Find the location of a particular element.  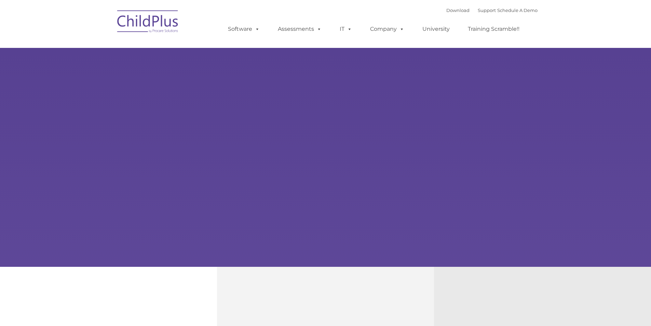

a: Training Scramble!! is located at coordinates (494, 29).